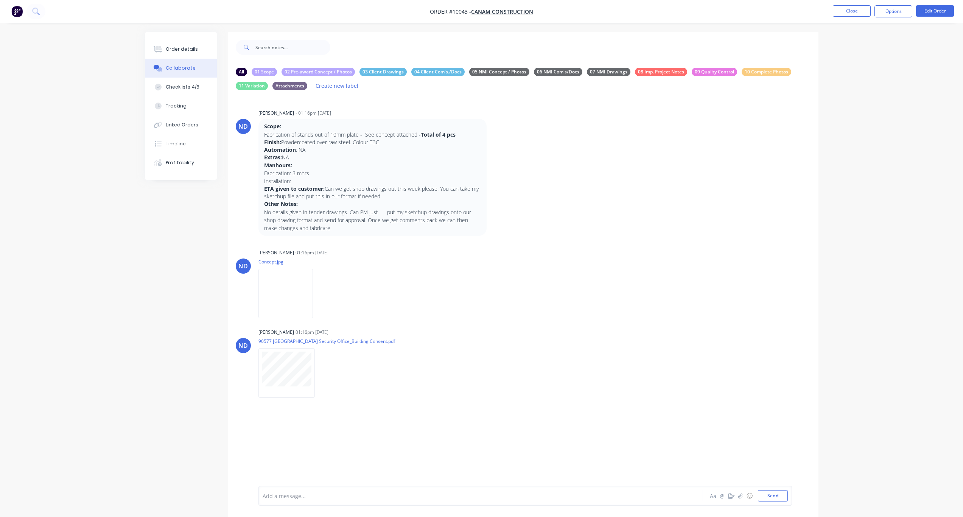 Image resolution: width=963 pixels, height=517 pixels. I want to click on strong: Manhours:, so click(278, 165).